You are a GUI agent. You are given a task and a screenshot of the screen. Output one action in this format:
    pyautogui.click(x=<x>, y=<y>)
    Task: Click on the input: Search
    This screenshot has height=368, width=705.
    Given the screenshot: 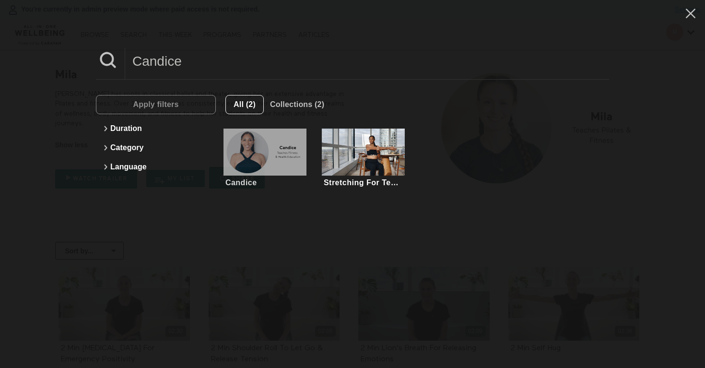 What is the action you would take?
    pyautogui.click(x=367, y=61)
    